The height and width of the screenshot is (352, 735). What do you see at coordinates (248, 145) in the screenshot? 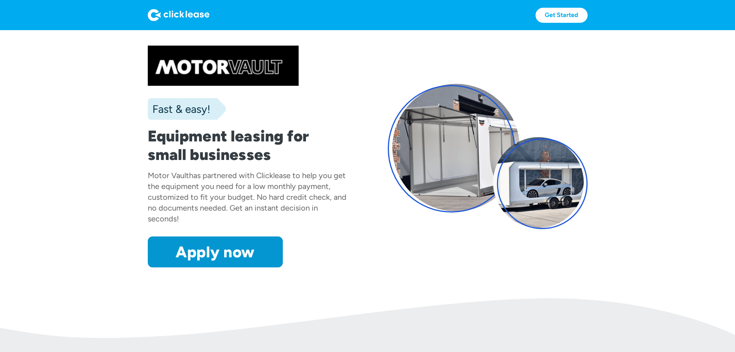
I see `h1: Equipment leasing for small businesses` at bounding box center [248, 145].